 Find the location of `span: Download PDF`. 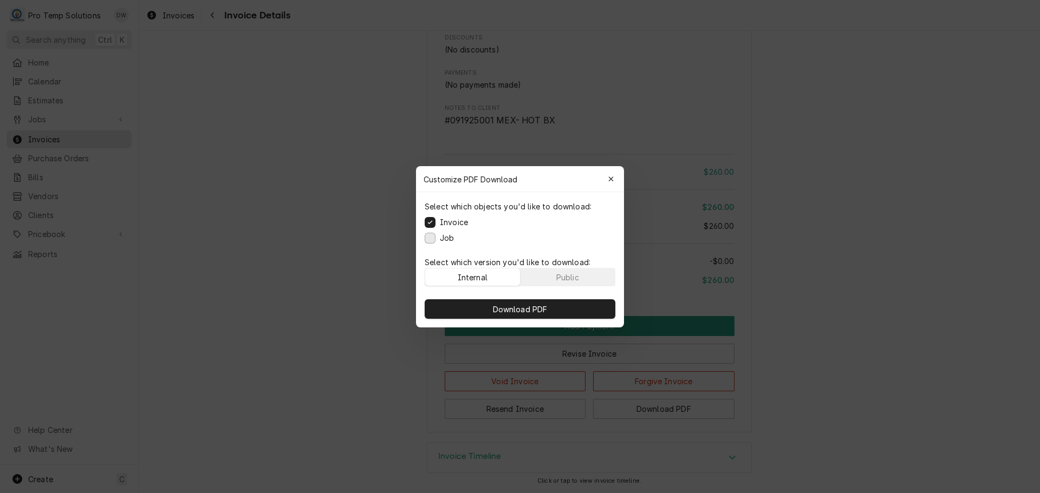

span: Download PDF is located at coordinates (520, 309).